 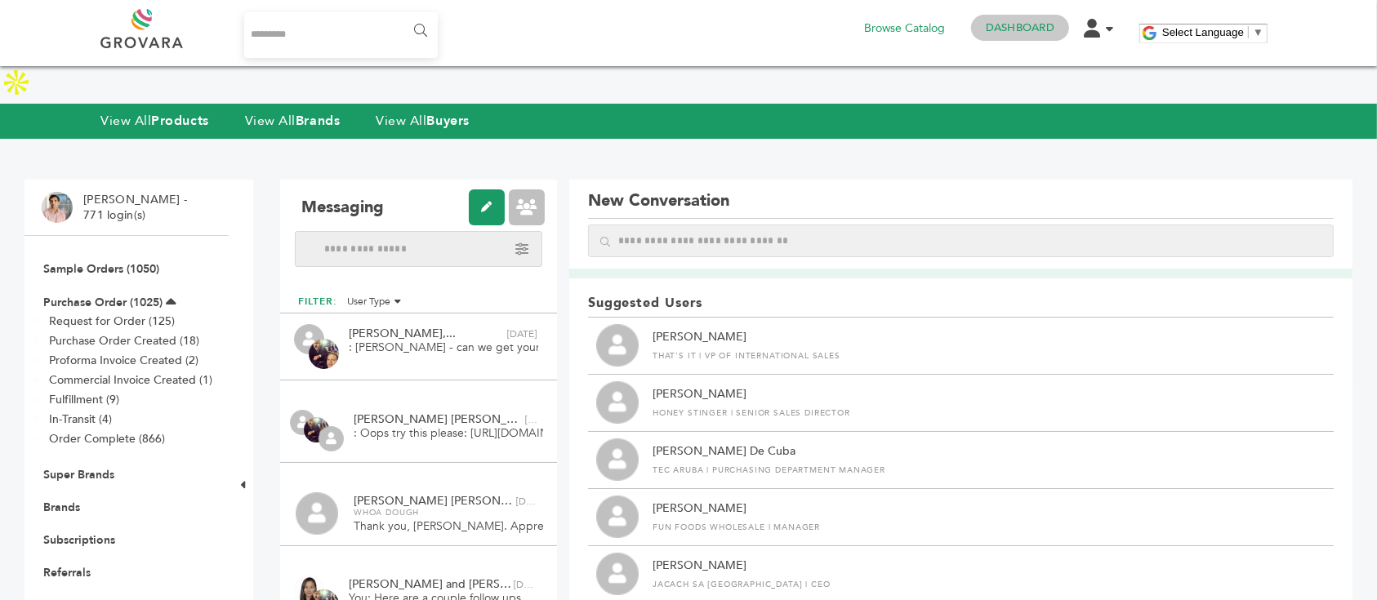 What do you see at coordinates (447, 513) in the screenshot?
I see `span: Whoa Dough` at bounding box center [447, 513].